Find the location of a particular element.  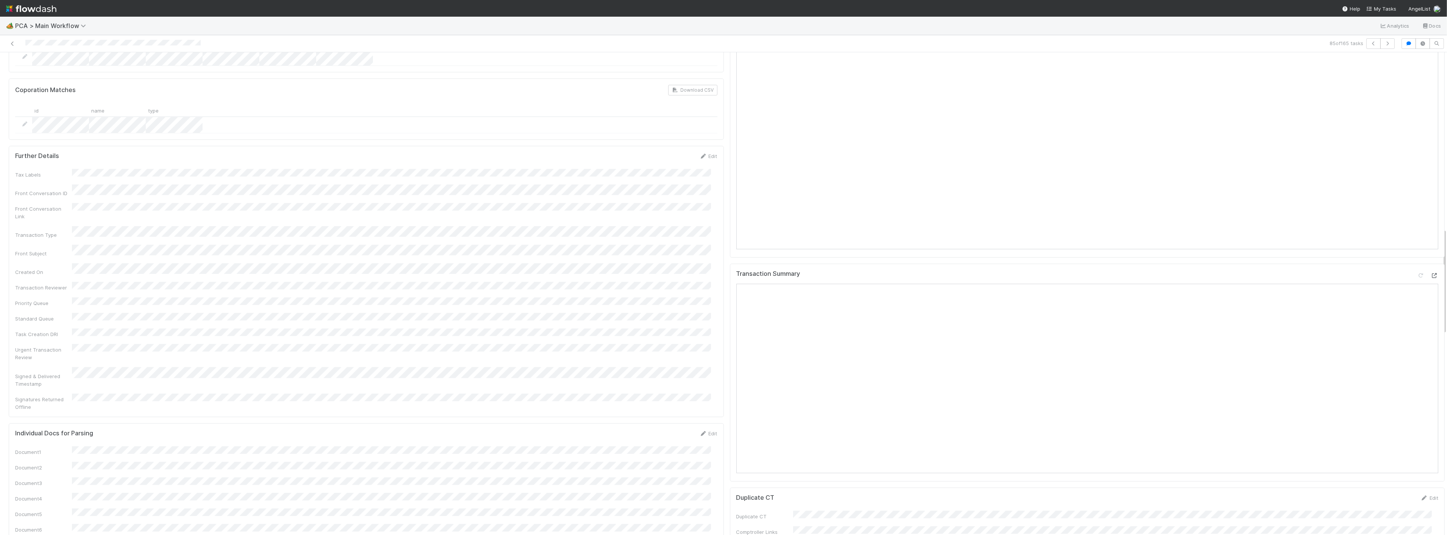

div: Transaction Type is located at coordinates (44, 235).